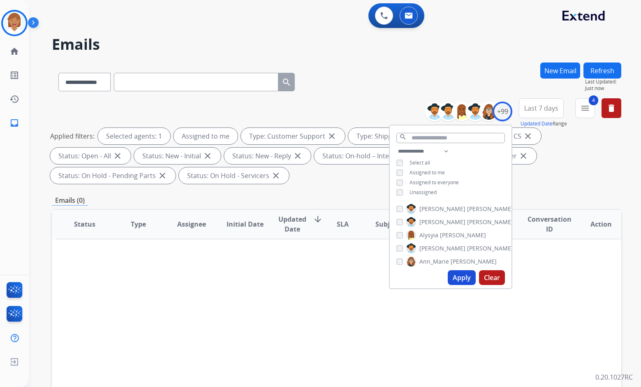  What do you see at coordinates (612, 108) in the screenshot?
I see `mat-icon: delete` at bounding box center [612, 108].